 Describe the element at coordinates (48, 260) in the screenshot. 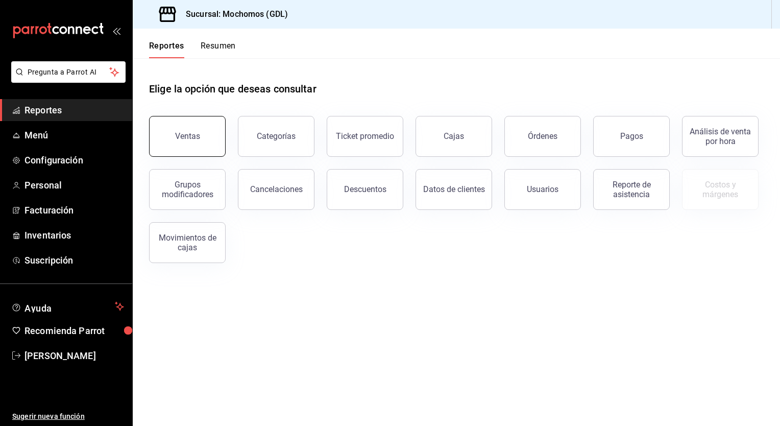

I see `font: Suscripción` at that location.